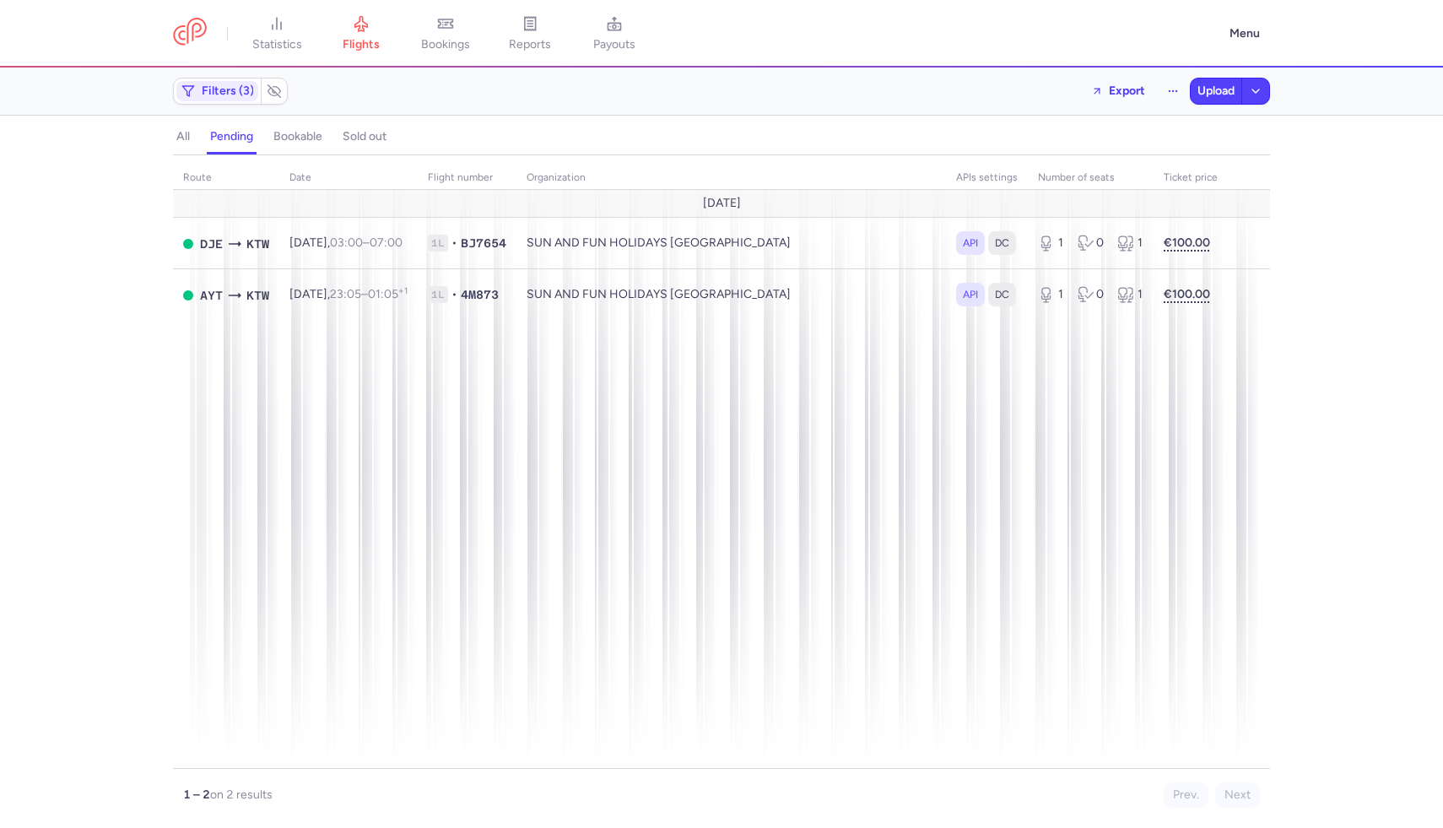  Describe the element at coordinates (1185, 795) in the screenshot. I see `button: Prev.` at that location.